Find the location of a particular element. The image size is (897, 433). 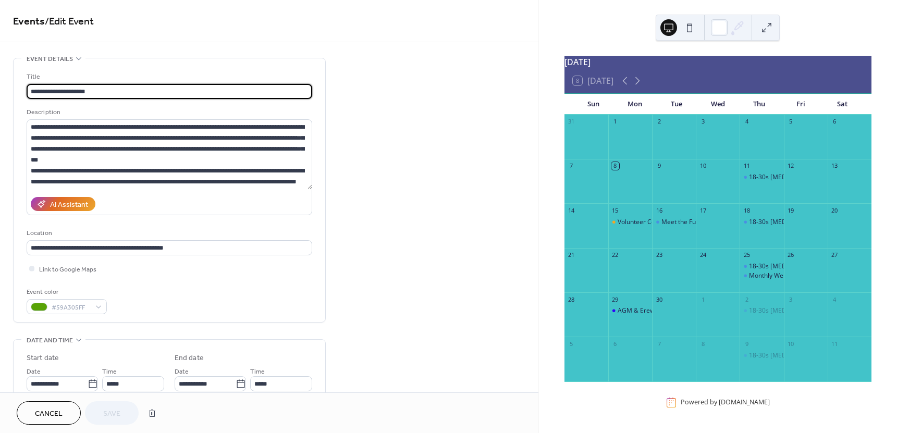

div: 21 is located at coordinates (571, 255).